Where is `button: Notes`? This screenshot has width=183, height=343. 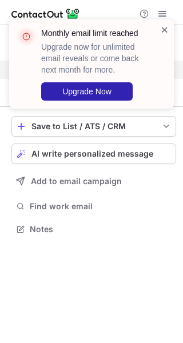
button: Notes is located at coordinates (94, 229).